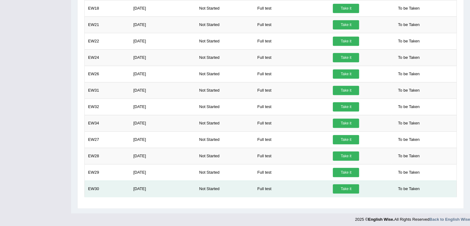  Describe the element at coordinates (107, 188) in the screenshot. I see `td: EW30` at that location.